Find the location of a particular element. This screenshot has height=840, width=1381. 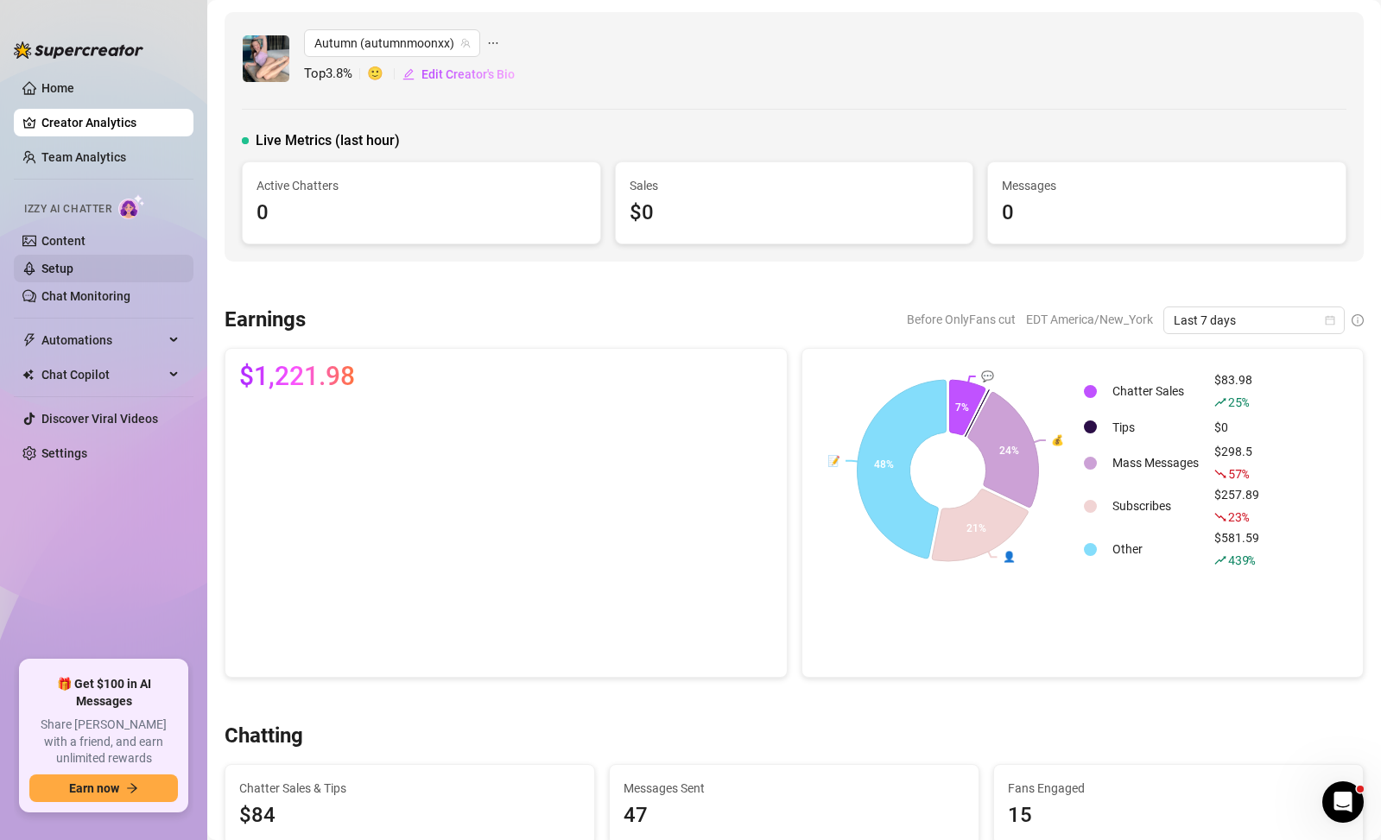

a: Team Analytics is located at coordinates (84, 157).